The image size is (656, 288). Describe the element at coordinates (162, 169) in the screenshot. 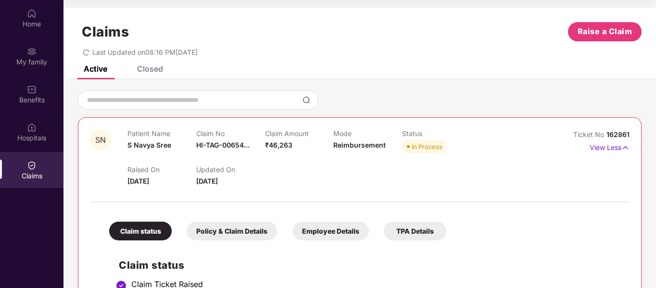

I see `p: Raised On` at that location.